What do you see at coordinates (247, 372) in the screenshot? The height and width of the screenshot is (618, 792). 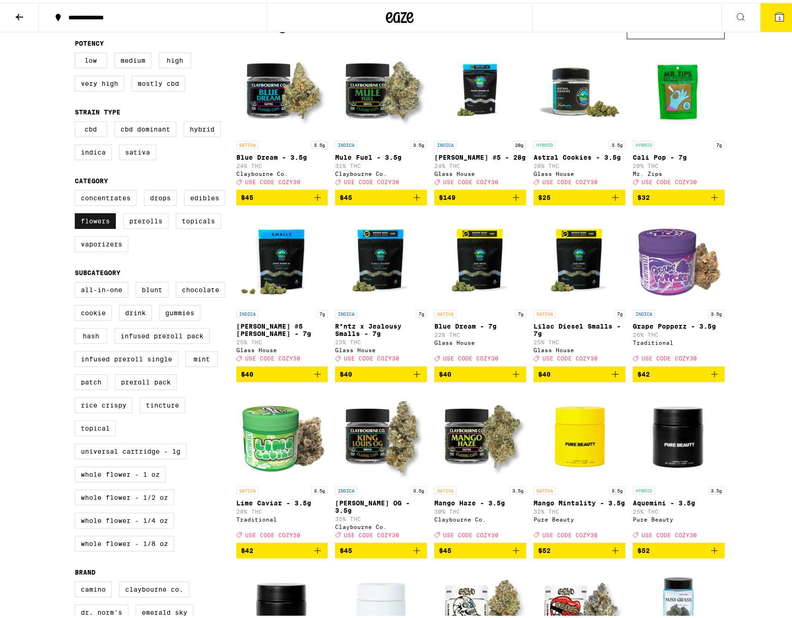 I see `span: $40` at bounding box center [247, 372].